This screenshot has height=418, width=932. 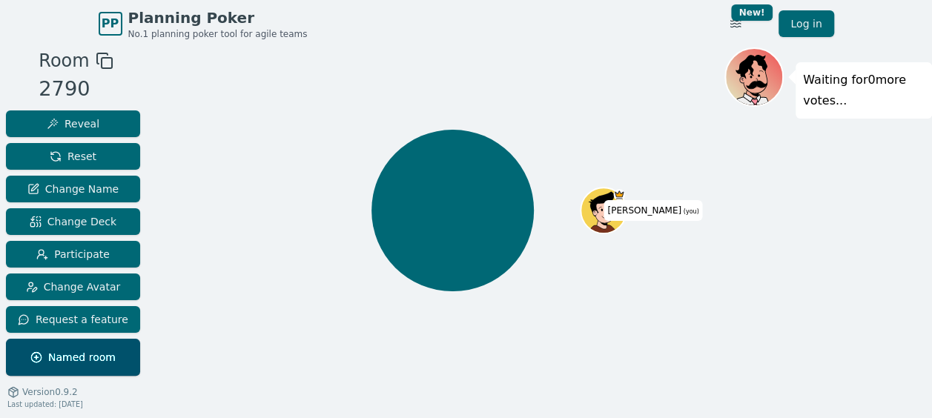 I want to click on span: Change Deck, so click(x=73, y=222).